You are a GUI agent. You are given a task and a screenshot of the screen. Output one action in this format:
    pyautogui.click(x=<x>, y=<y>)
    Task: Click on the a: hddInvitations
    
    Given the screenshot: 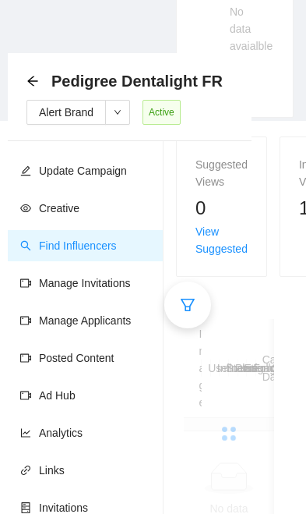 What is the action you would take?
    pyautogui.click(x=54, y=507)
    